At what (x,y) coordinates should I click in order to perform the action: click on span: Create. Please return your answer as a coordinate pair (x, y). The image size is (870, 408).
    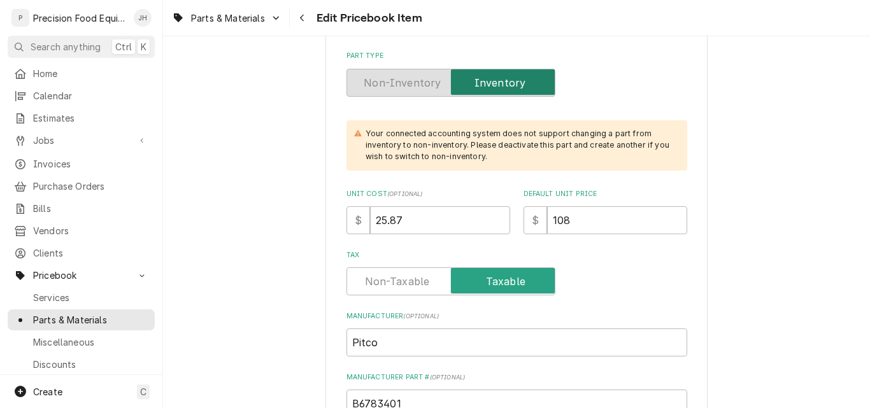
    Looking at the image, I should click on (48, 392).